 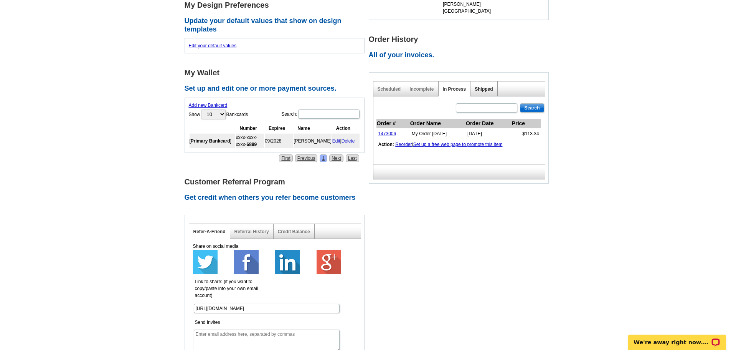 I want to click on a: Add new Bankcard, so click(x=208, y=105).